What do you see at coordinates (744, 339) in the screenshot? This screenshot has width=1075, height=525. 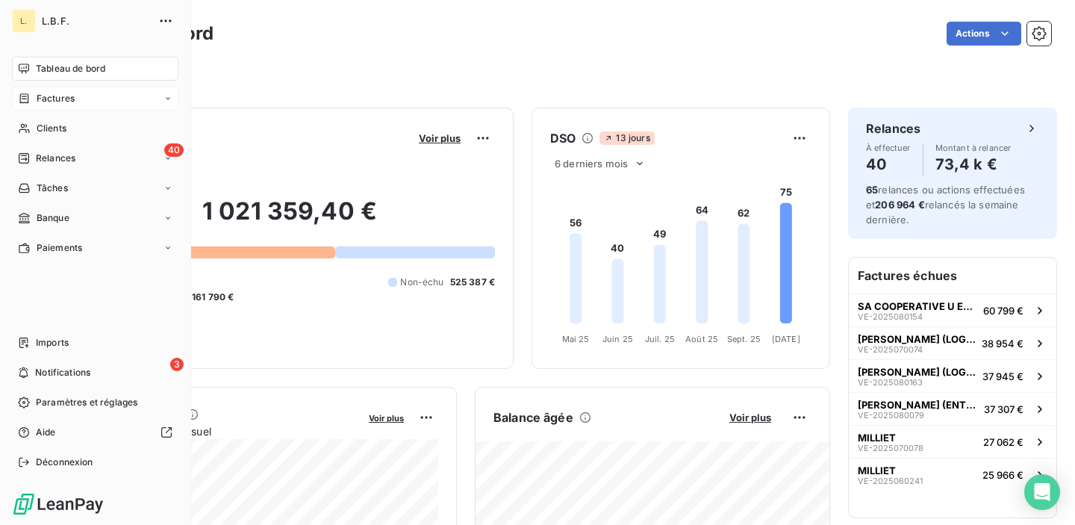 I see `tspan: Sept. 25` at bounding box center [744, 339].